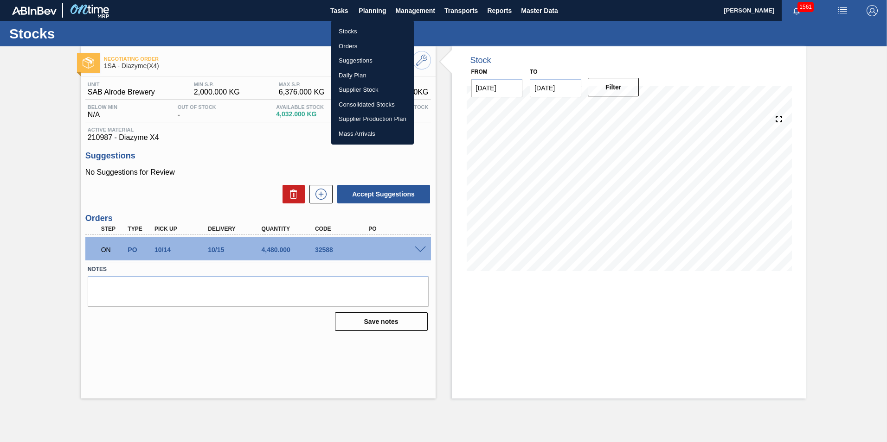 This screenshot has height=442, width=887. I want to click on a: Supplier Stock, so click(372, 90).